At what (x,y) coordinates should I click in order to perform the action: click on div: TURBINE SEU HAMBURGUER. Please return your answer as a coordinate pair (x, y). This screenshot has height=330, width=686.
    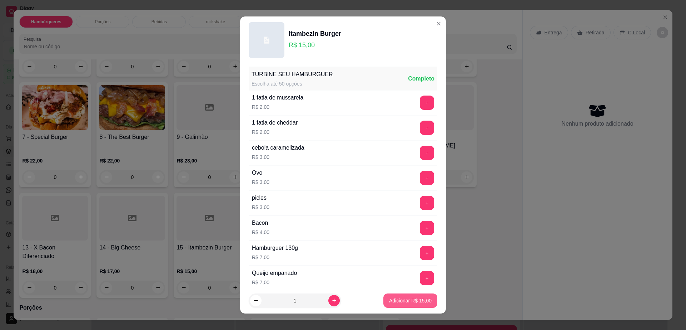
    Looking at the image, I should click on (292, 74).